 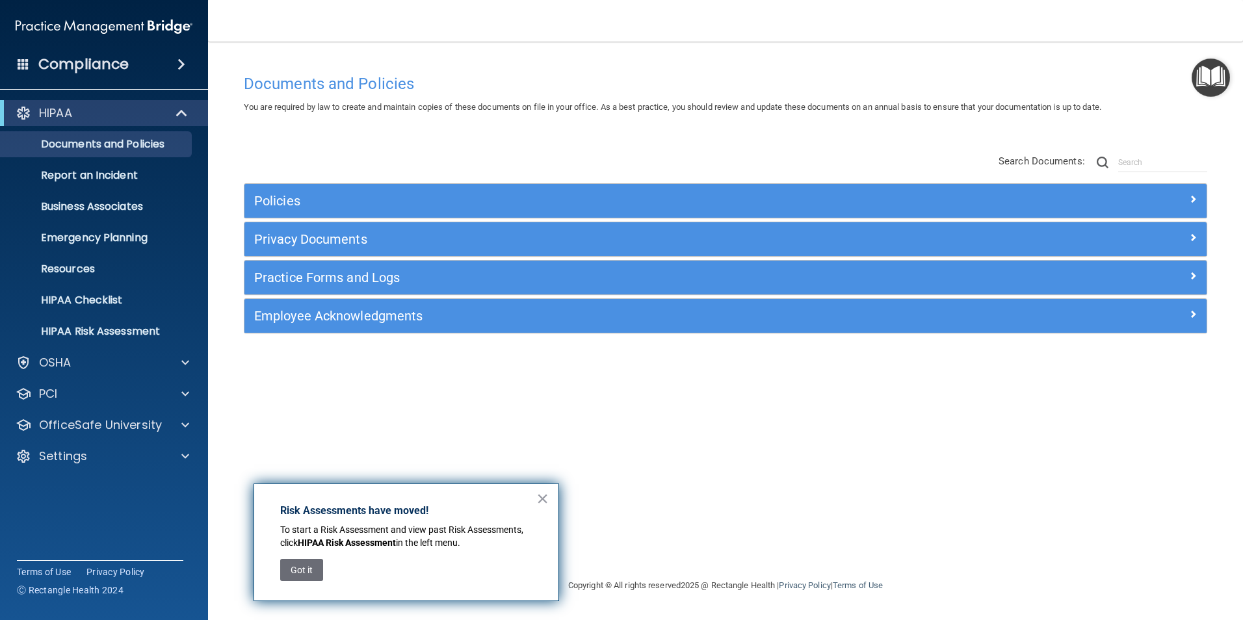 What do you see at coordinates (83, 64) in the screenshot?
I see `h4: Compliance` at bounding box center [83, 64].